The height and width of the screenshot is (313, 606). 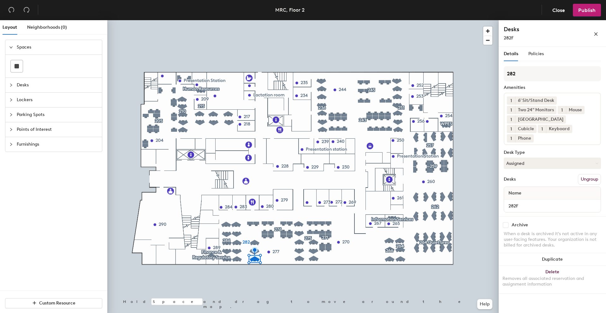 What do you see at coordinates (57, 130) in the screenshot?
I see `span: Points of Interest` at bounding box center [57, 130].